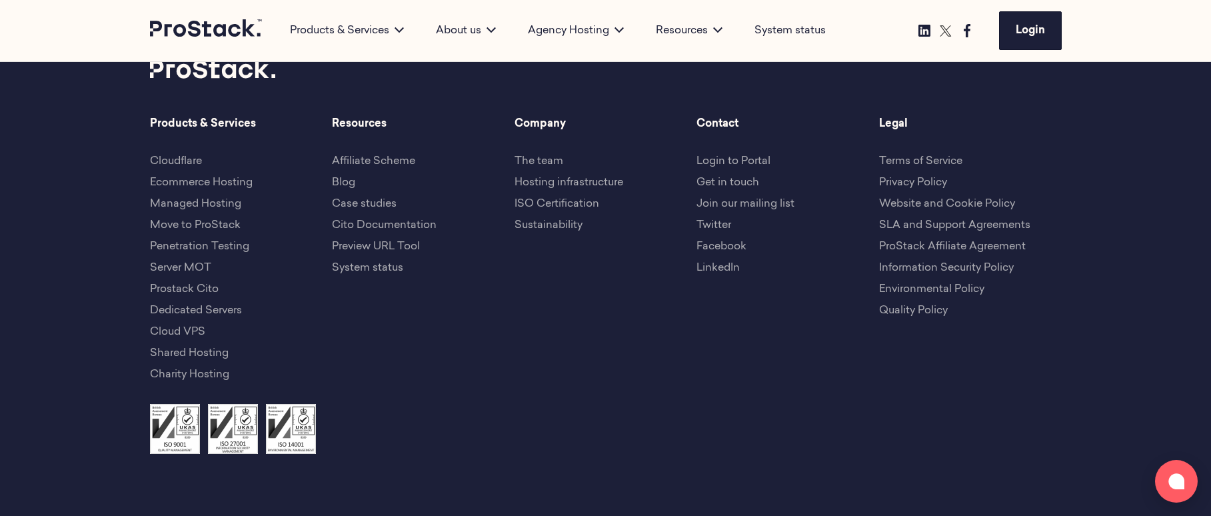 This screenshot has height=516, width=1211. I want to click on a: Prostack Cito, so click(184, 289).